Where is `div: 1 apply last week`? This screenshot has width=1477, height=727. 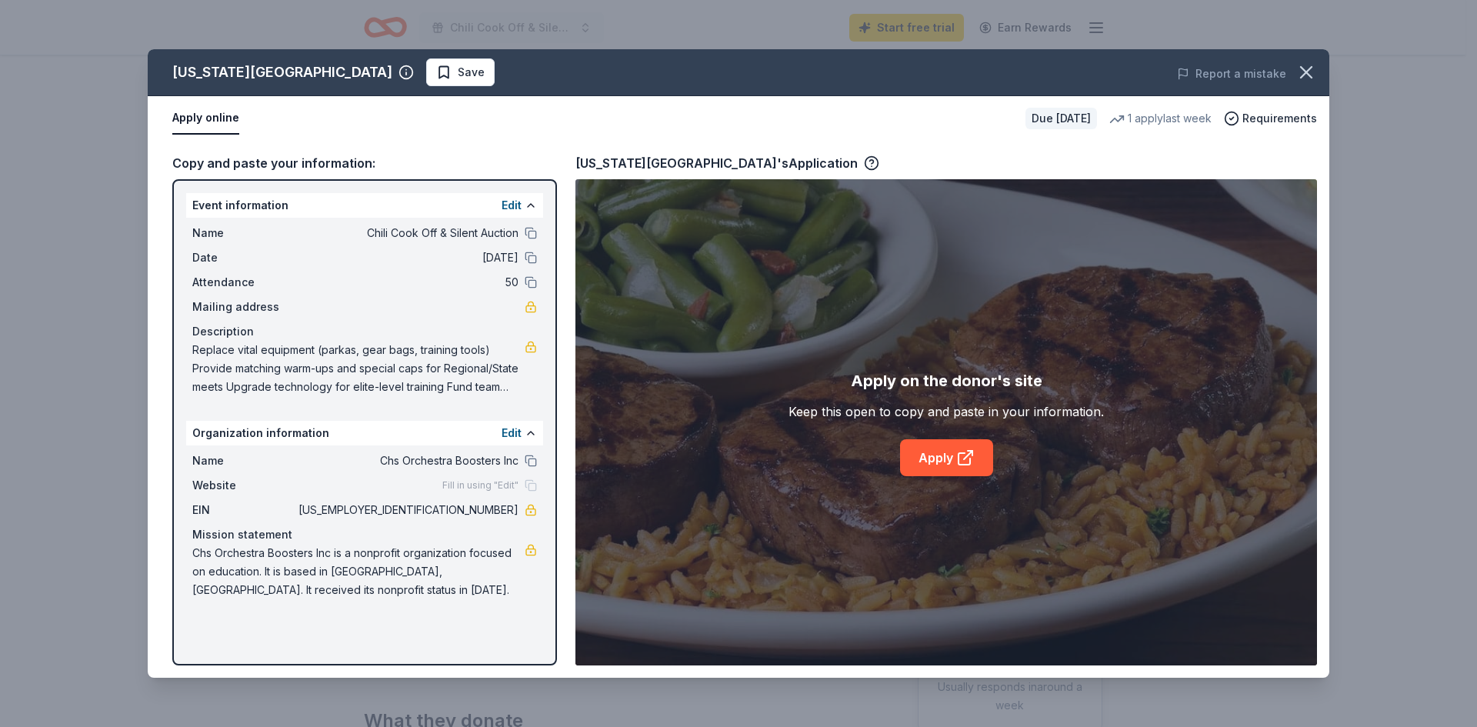 div: 1 apply last week is located at coordinates (1160, 118).